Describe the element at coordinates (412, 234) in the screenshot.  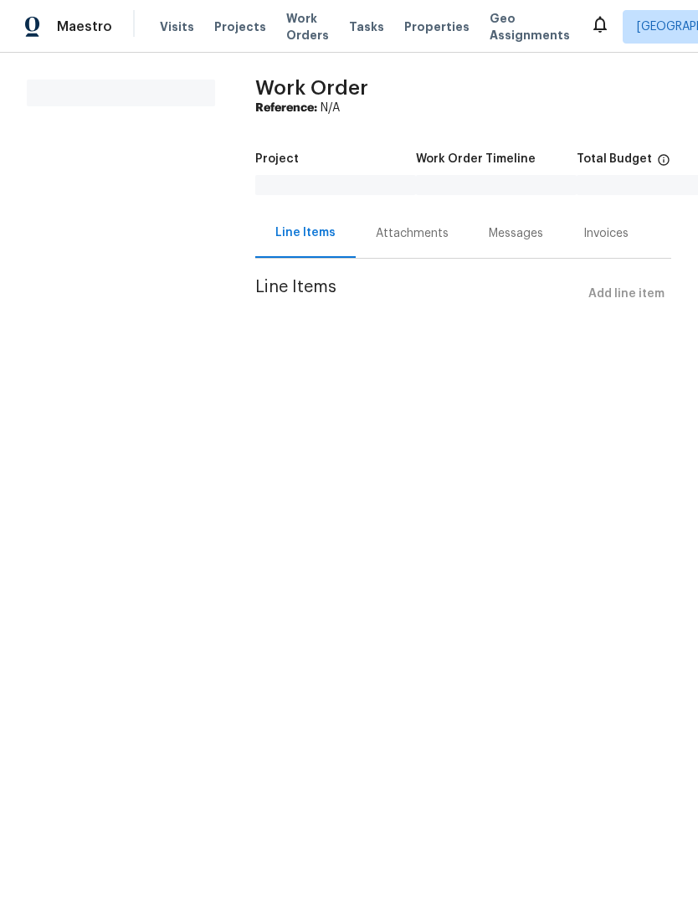
I see `div: Attachments` at that location.